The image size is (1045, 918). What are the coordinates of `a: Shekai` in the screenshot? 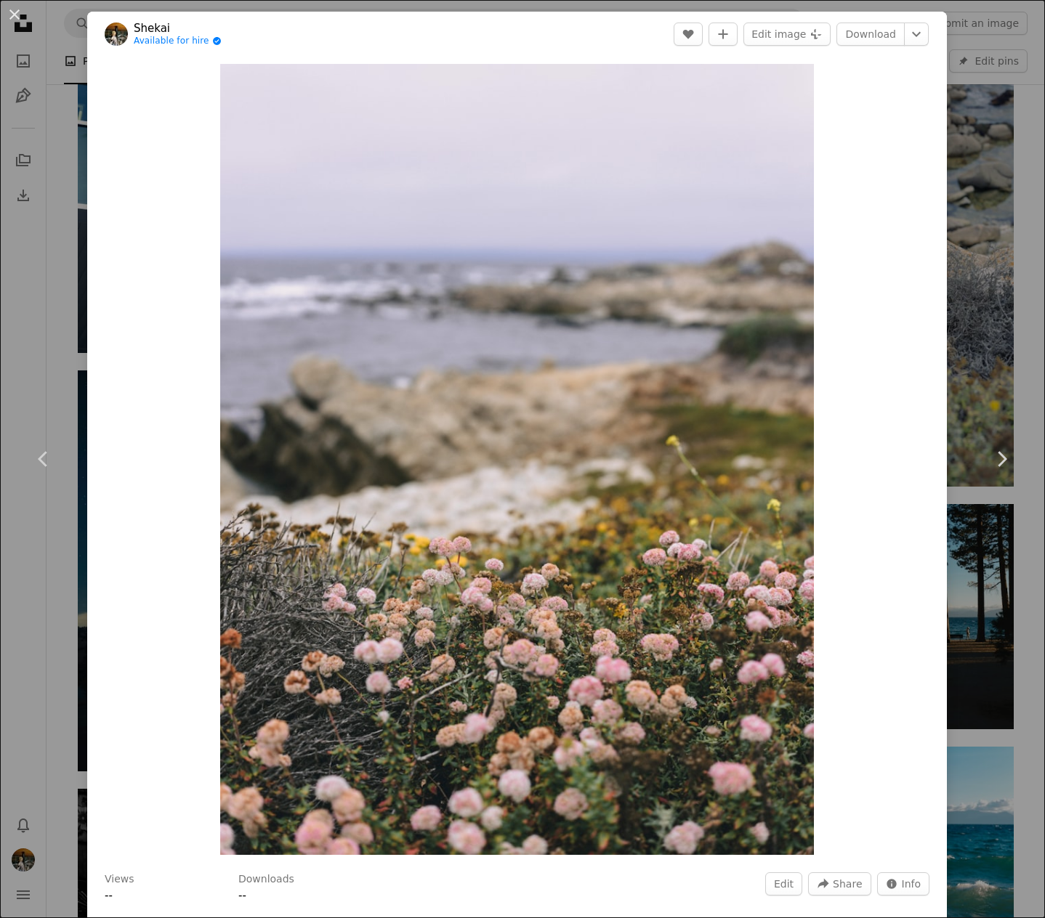 It's located at (177, 28).